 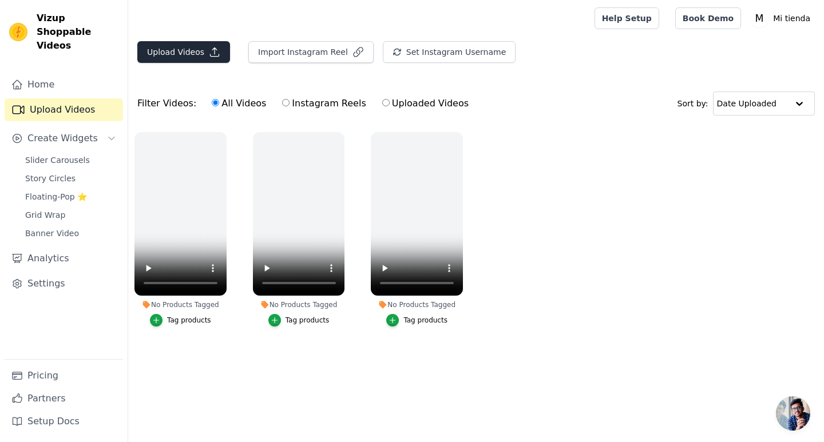 What do you see at coordinates (449, 52) in the screenshot?
I see `button: Set Instagram Username` at bounding box center [449, 52].